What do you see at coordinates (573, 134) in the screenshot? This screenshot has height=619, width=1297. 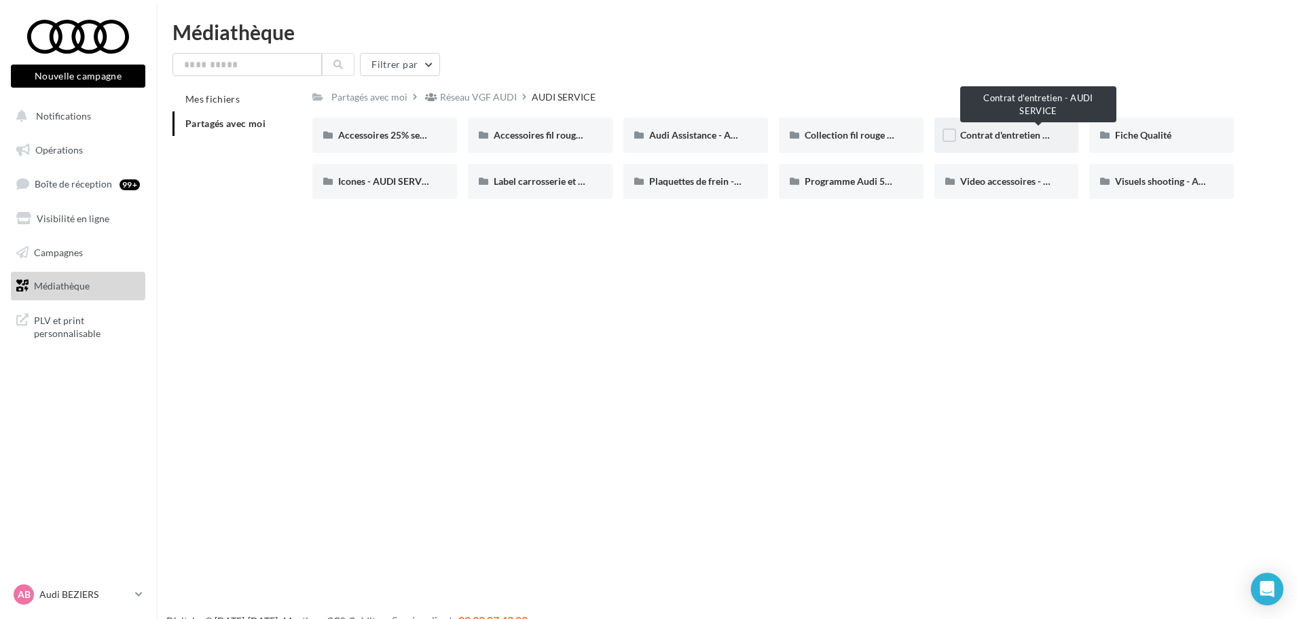 I see `span: Accessoires fil rouge - AUDI SERVICE` at bounding box center [573, 134].